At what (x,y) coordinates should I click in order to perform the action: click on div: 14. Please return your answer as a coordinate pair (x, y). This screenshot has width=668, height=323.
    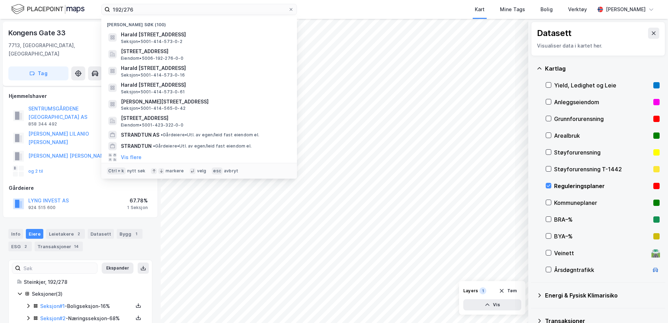
    Looking at the image, I should click on (76, 246).